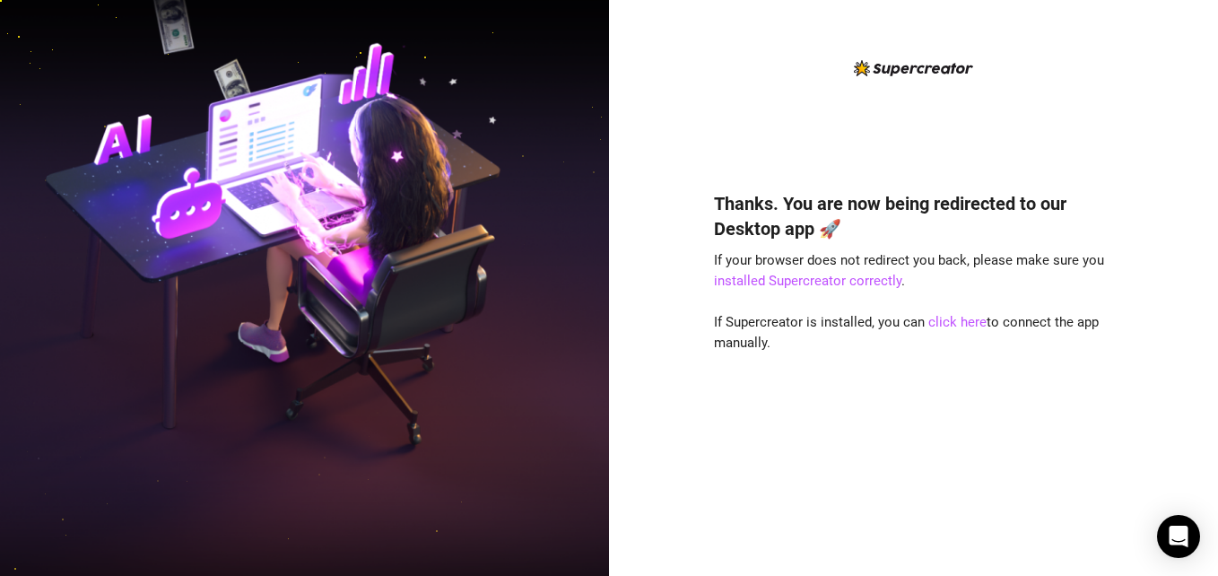  I want to click on span: If your browser does not redirect you back, please make sure you ., so click(909, 271).